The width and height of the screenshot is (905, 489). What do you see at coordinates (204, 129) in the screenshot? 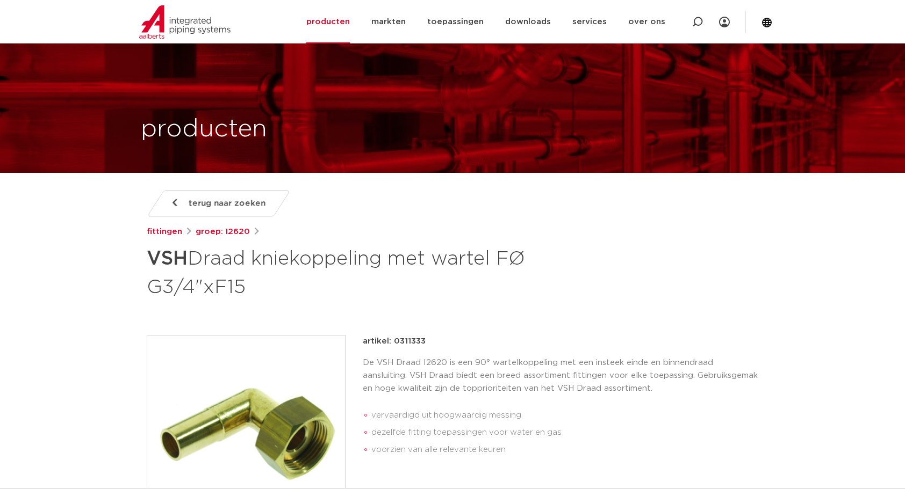
I see `h1: producten` at bounding box center [204, 129].